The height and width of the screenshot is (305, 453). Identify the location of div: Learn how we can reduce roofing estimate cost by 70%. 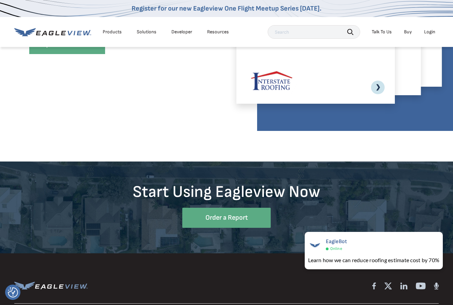
(374, 260).